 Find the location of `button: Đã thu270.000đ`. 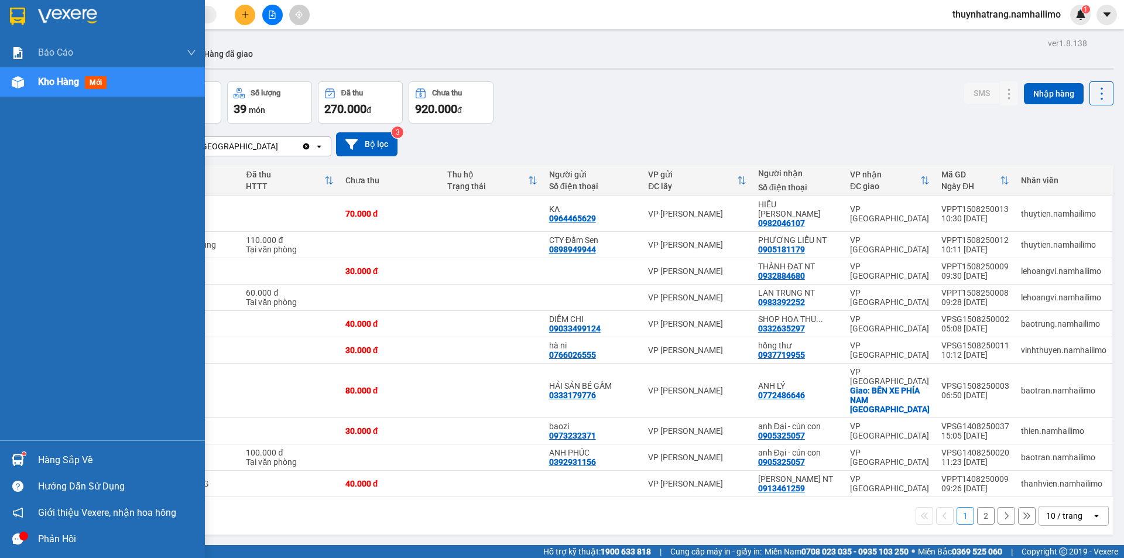

button: Đã thu270.000đ is located at coordinates (360, 102).